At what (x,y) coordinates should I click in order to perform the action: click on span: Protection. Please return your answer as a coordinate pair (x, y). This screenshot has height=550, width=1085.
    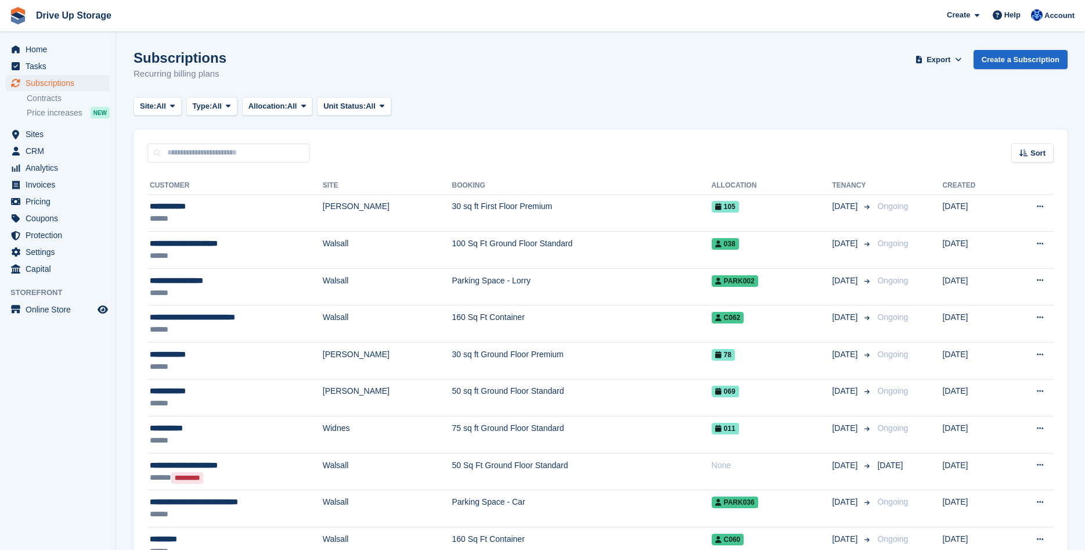
    Looking at the image, I should click on (60, 235).